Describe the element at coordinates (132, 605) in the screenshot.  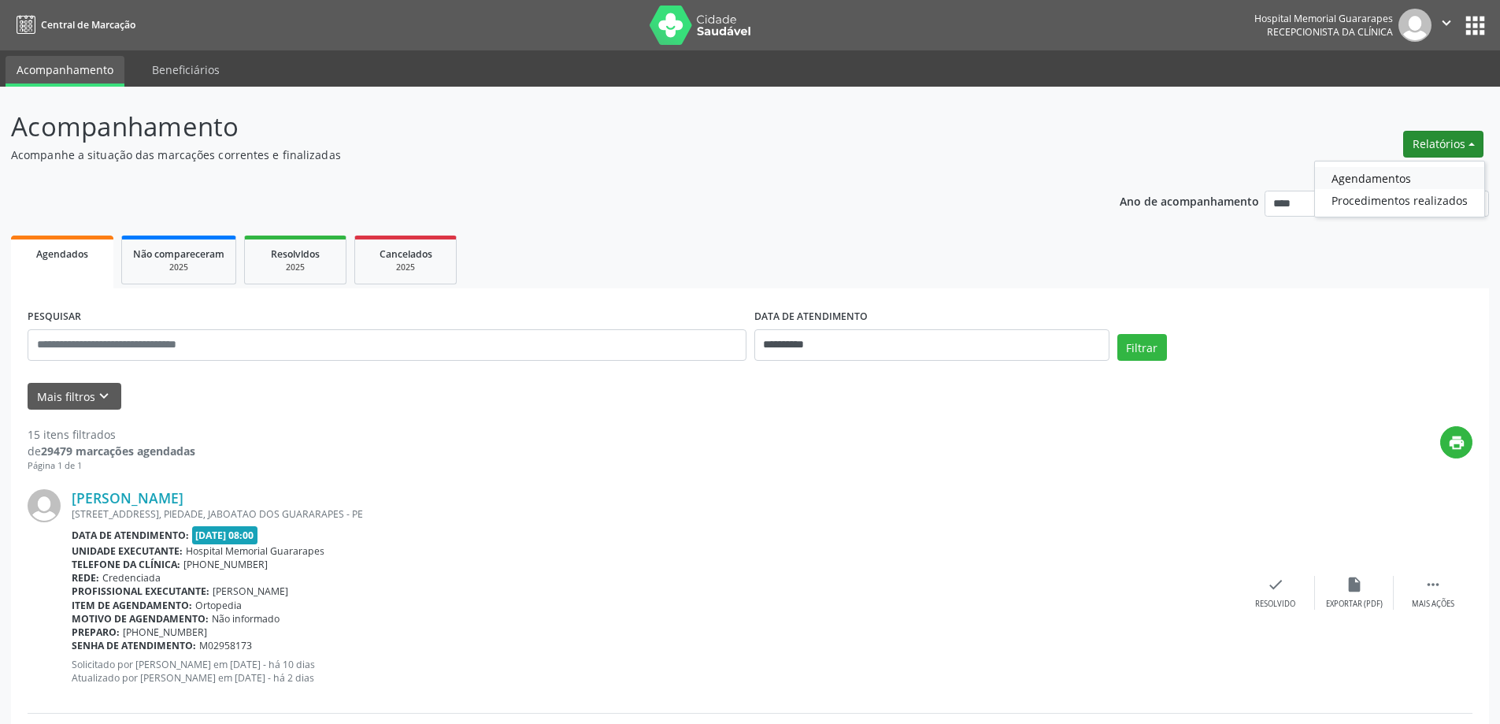
I see `b: Item de agendamento:` at that location.